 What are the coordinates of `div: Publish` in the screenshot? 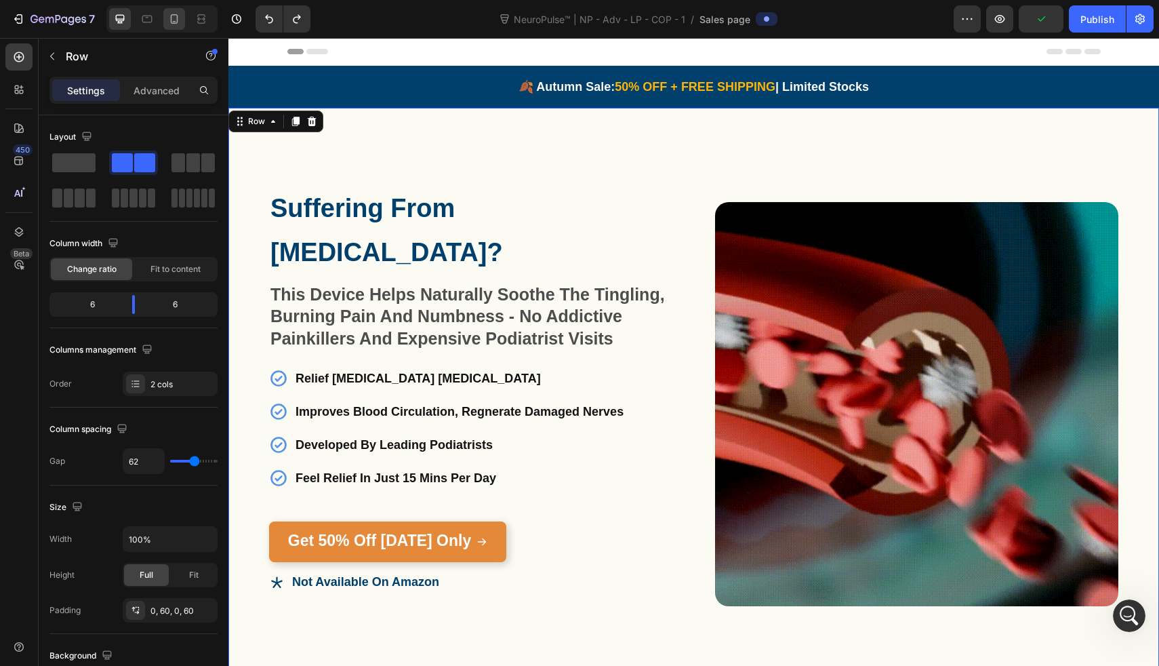 It's located at (1097, 19).